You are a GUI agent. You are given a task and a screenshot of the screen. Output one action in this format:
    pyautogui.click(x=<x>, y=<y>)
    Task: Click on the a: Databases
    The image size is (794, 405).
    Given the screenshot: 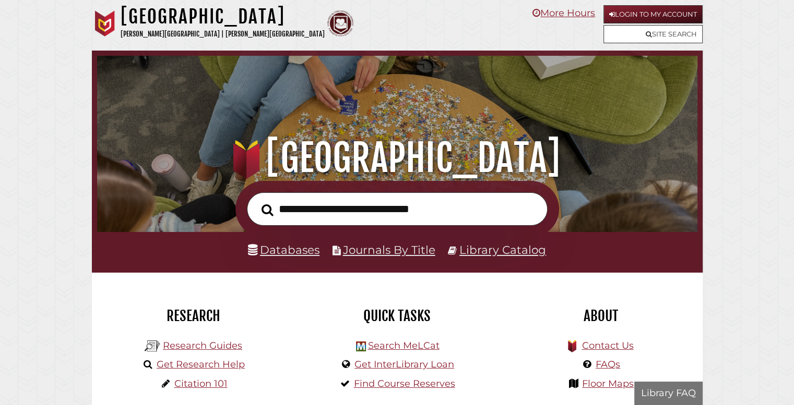 What is the action you would take?
    pyautogui.click(x=283, y=250)
    